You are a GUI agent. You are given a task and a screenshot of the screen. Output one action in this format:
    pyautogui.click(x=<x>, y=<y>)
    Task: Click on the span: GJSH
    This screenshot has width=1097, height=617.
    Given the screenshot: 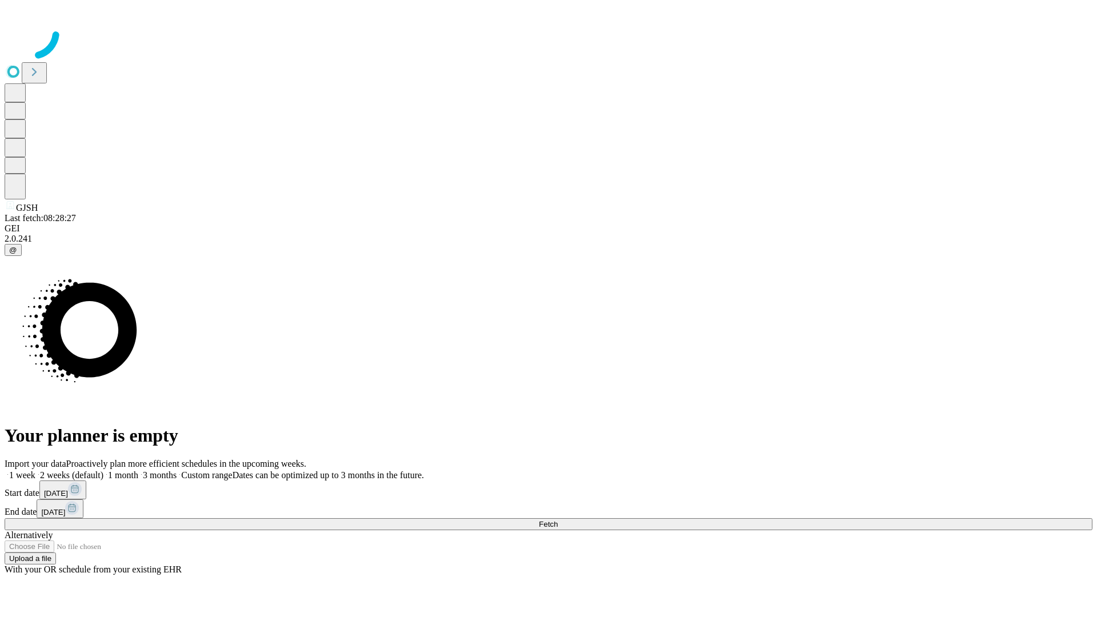 What is the action you would take?
    pyautogui.click(x=27, y=207)
    